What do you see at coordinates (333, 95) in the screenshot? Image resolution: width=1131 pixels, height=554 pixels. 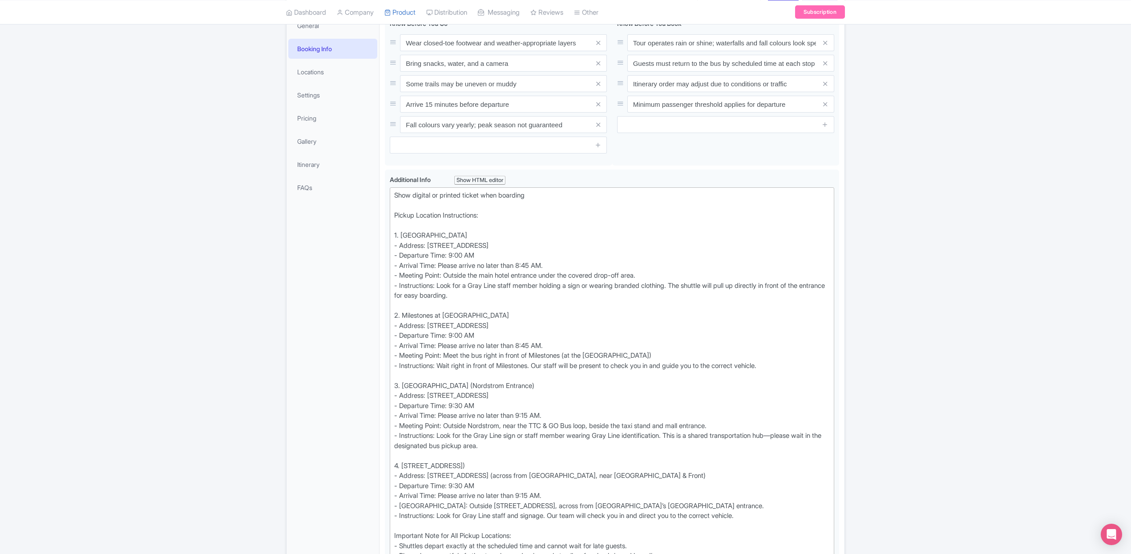 I see `a: Settings` at bounding box center [333, 95].